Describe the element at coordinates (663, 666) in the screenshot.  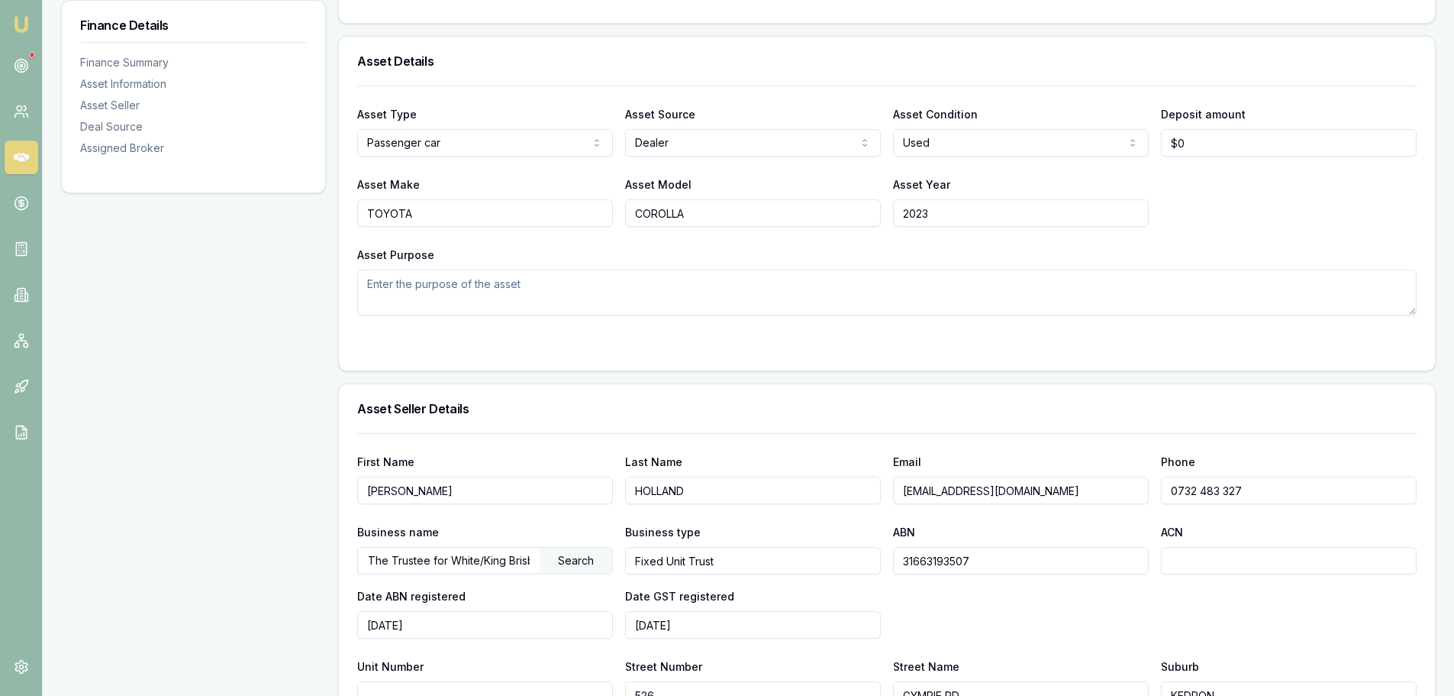
I see `label: Street Number` at that location.